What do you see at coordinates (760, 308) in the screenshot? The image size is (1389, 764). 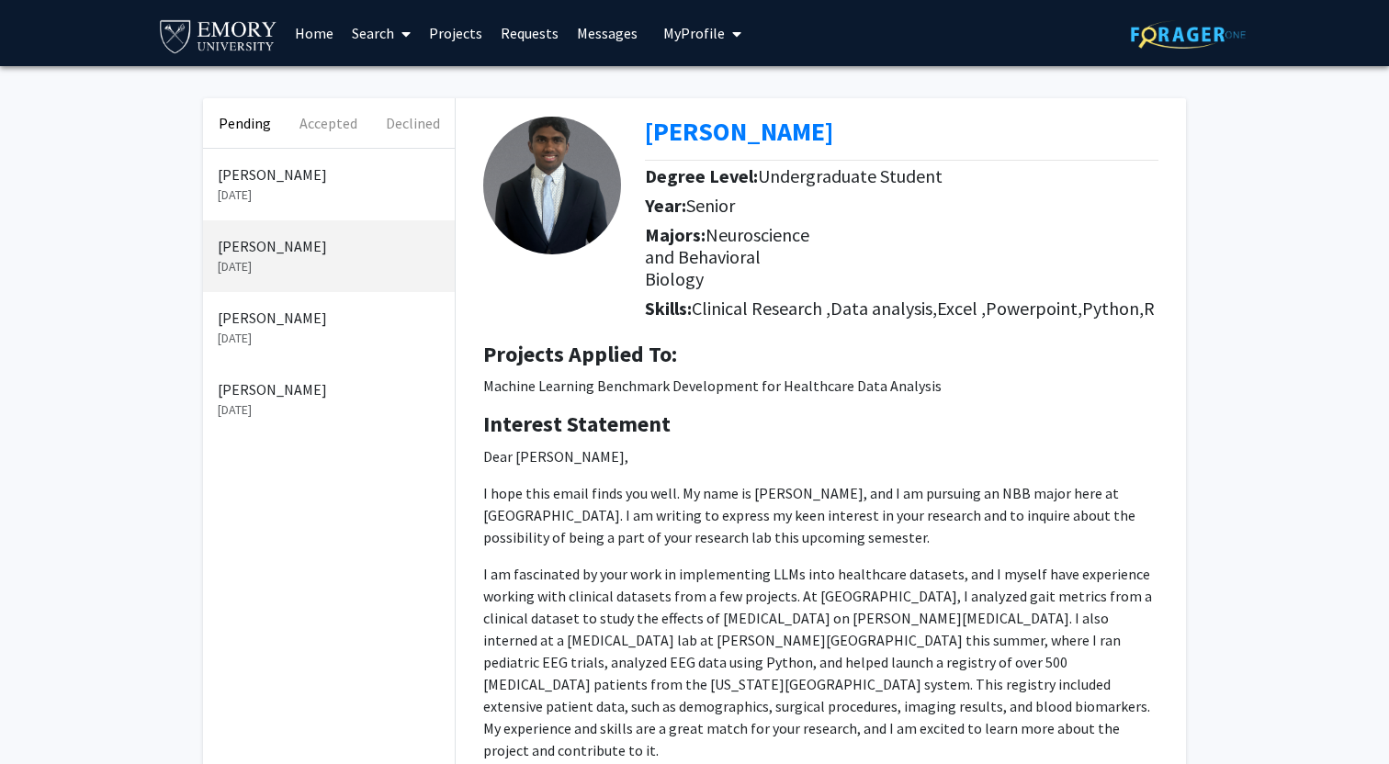 I see `span: Clinical Research ,` at bounding box center [760, 308].